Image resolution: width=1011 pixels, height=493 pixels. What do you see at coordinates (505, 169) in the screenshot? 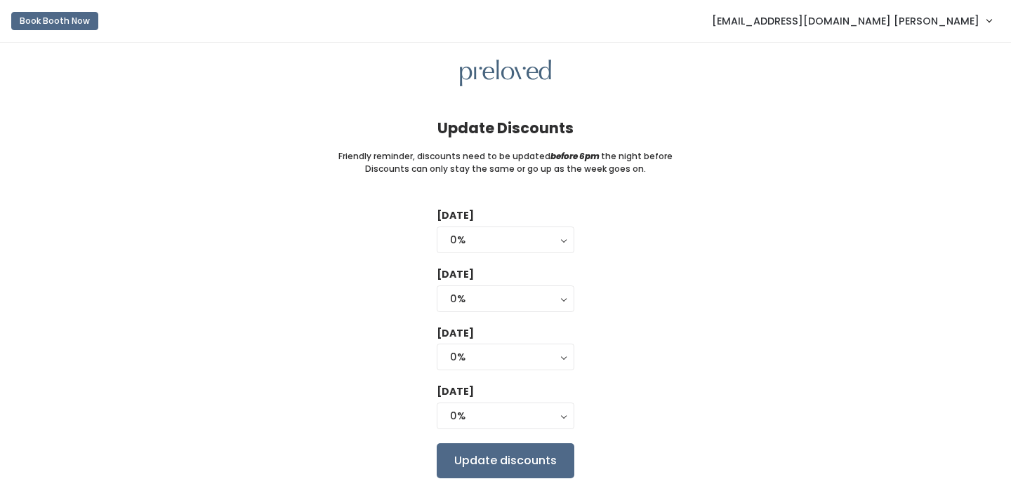
I see `small: Discounts can only stay the same or go up as the week goes on.` at bounding box center [505, 169].